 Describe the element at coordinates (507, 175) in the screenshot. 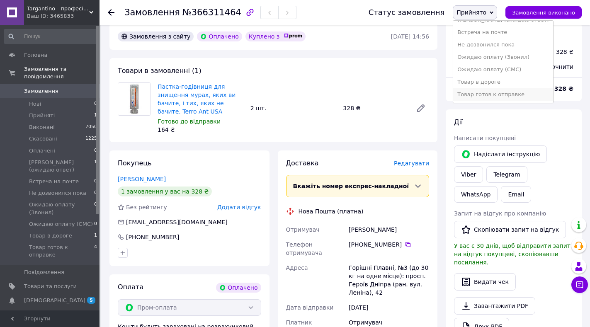

I see `a: Telegram` at that location.